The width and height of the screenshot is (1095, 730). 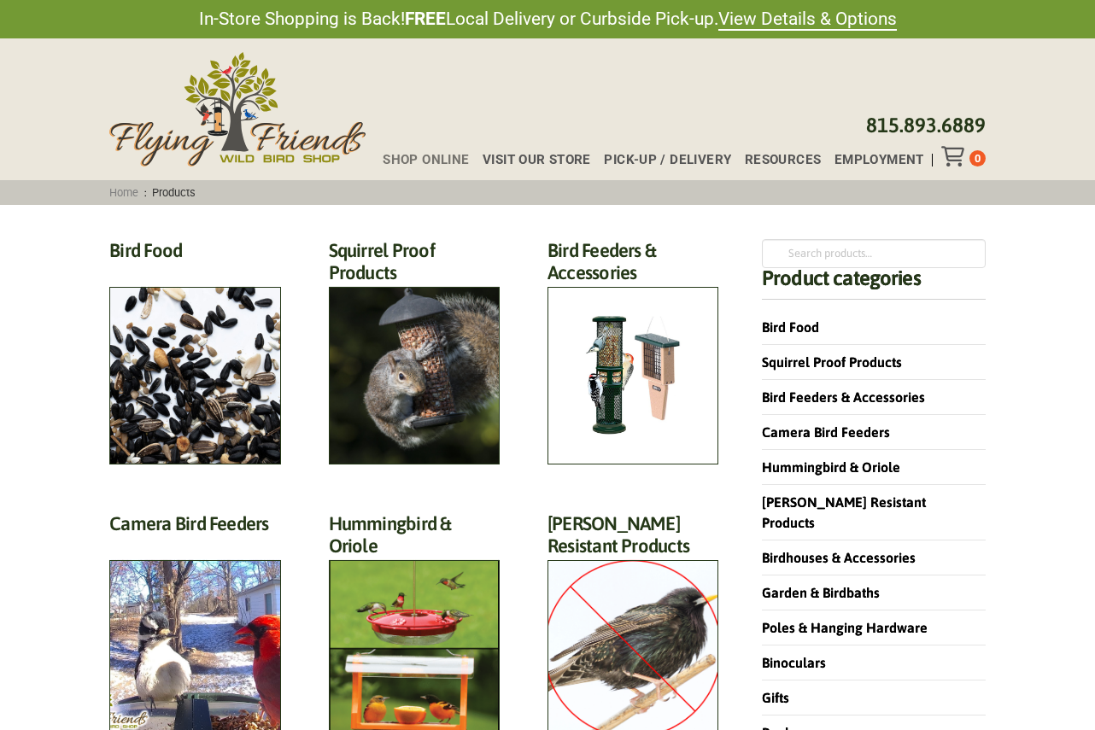 I want to click on a: Employment, so click(x=872, y=160).